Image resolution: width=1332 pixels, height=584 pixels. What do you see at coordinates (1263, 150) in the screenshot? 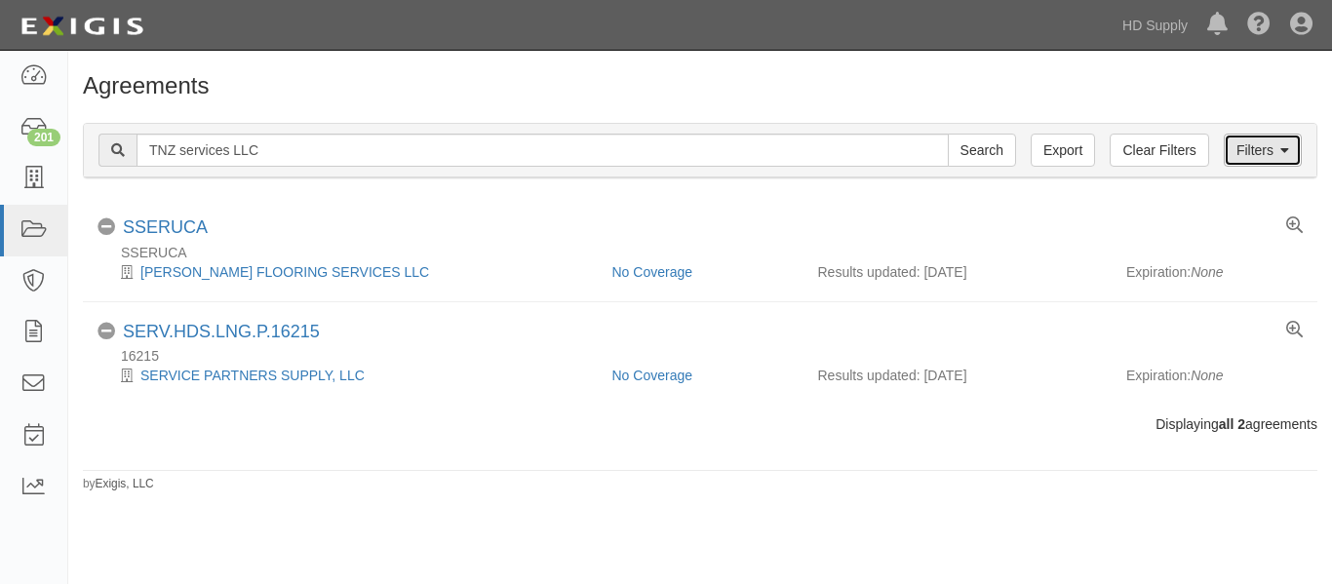
I see `a: Filters` at bounding box center [1263, 150].